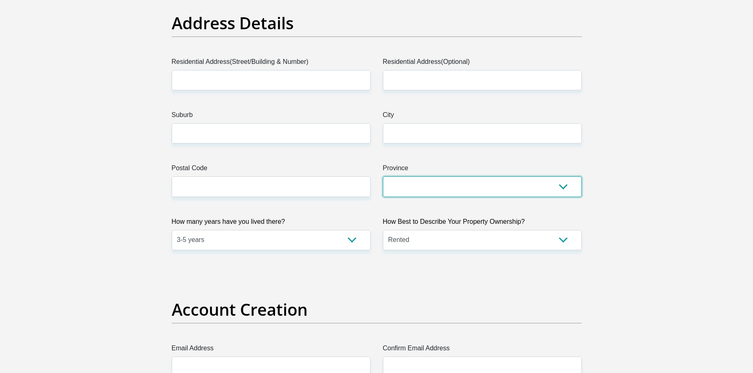 This screenshot has height=373, width=753. What do you see at coordinates (271, 350) in the screenshot?
I see `label: Email Address` at bounding box center [271, 350].